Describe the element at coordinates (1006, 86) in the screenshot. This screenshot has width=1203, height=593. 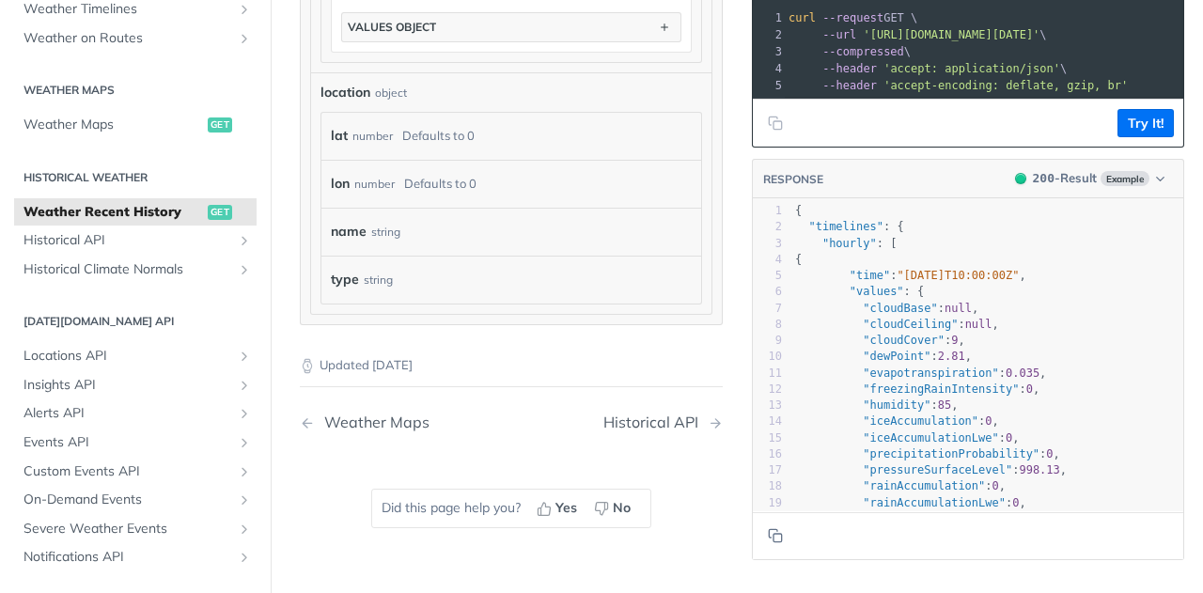
I see `span: 'accept-encoding: deflate, gzip, br'` at that location.